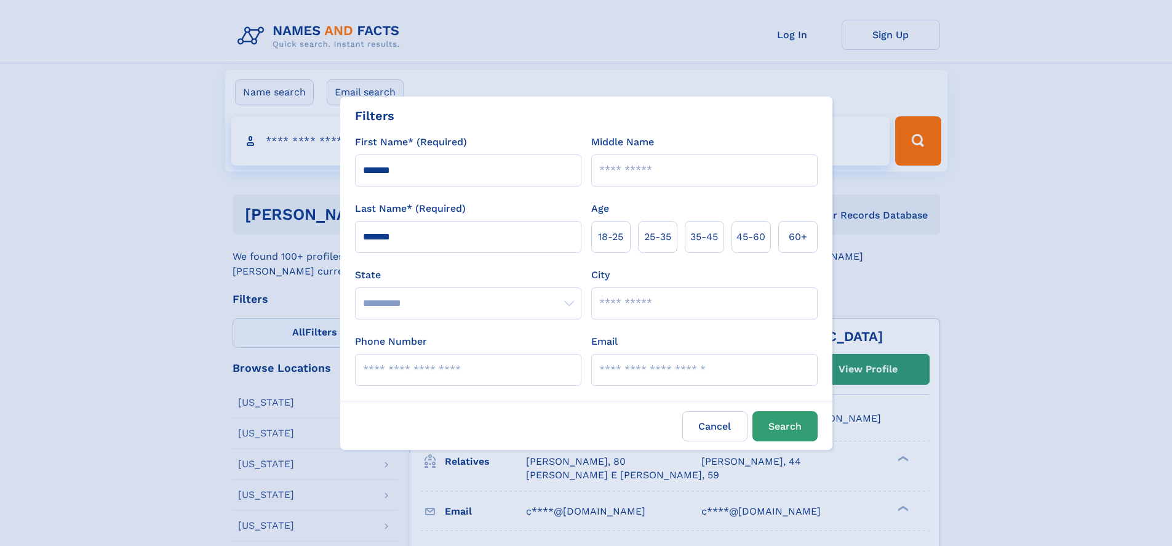  What do you see at coordinates (600, 209) in the screenshot?
I see `label: Age` at bounding box center [600, 209].